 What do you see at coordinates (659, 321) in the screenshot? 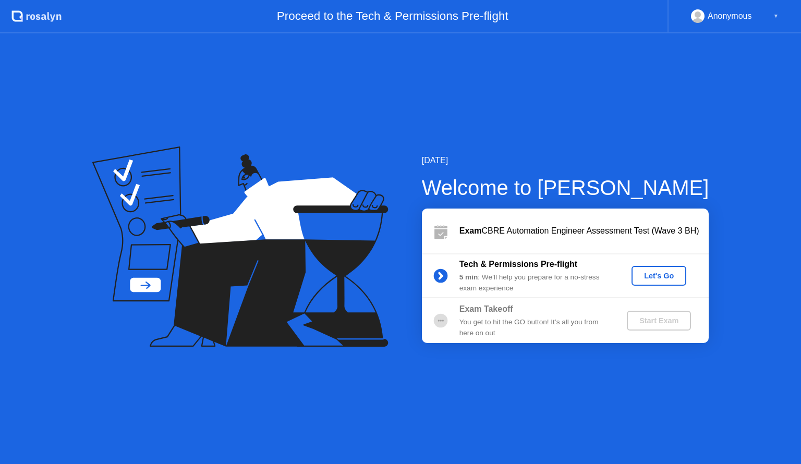
I see `button: Start Exam` at bounding box center [659, 321].